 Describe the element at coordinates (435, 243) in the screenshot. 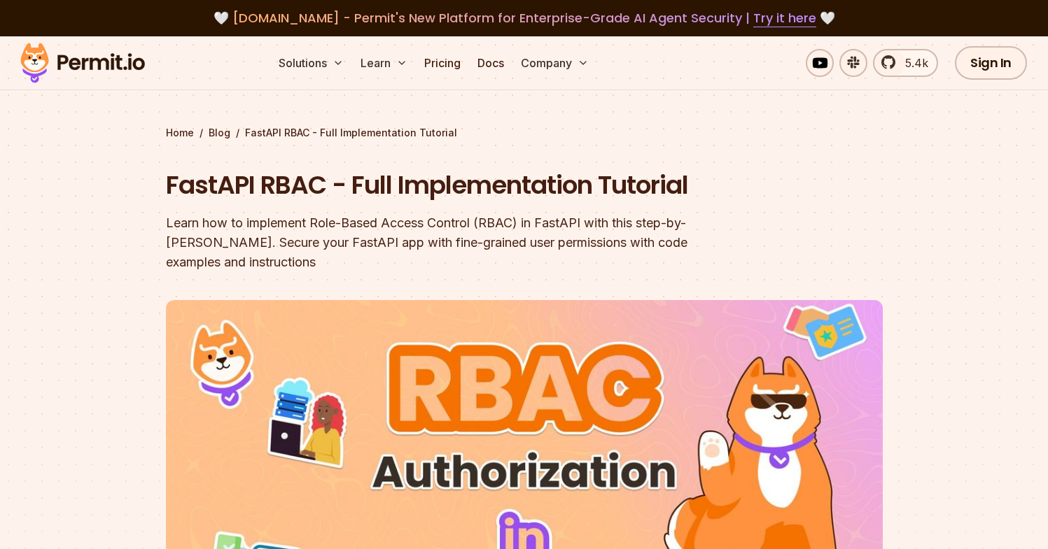

I see `div: Learn how to implement Role-Based Access Control (RBAC) in FastAPI with this step-by-[PERSON_NAME...` at that location.